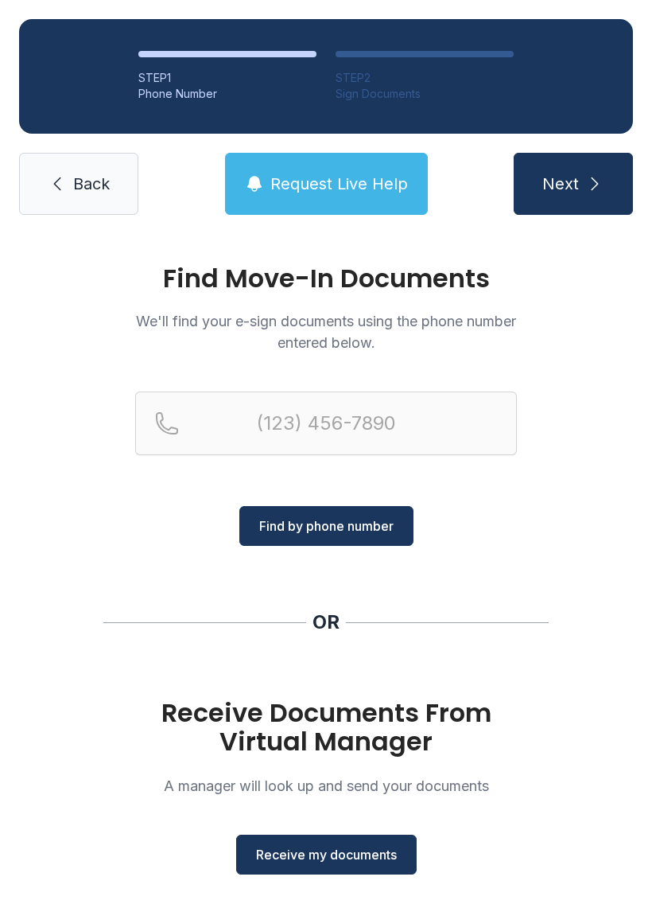 The width and height of the screenshot is (652, 904). What do you see at coordinates (561, 184) in the screenshot?
I see `span: Next` at bounding box center [561, 184].